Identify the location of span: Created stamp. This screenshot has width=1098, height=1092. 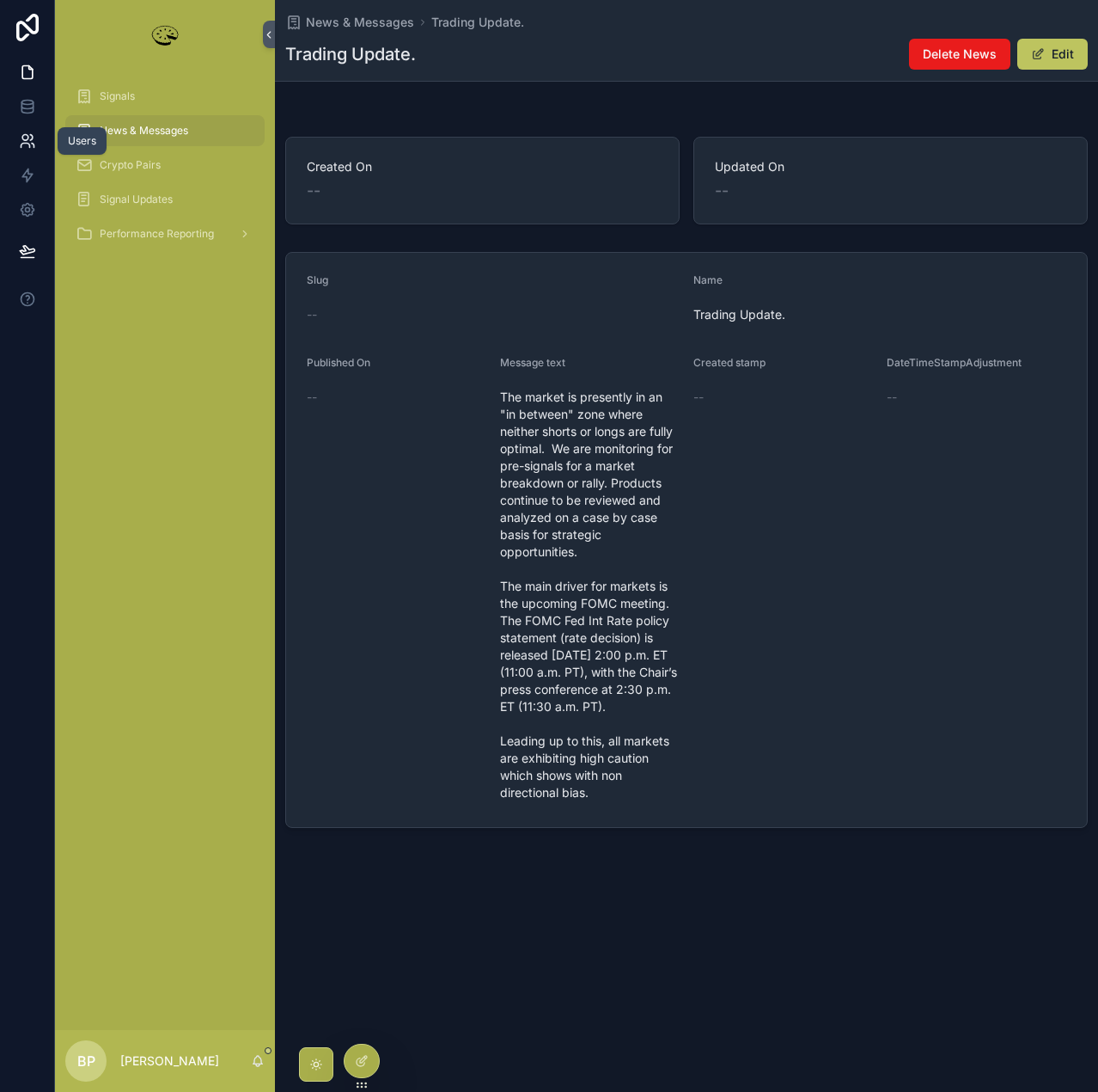
(730, 362).